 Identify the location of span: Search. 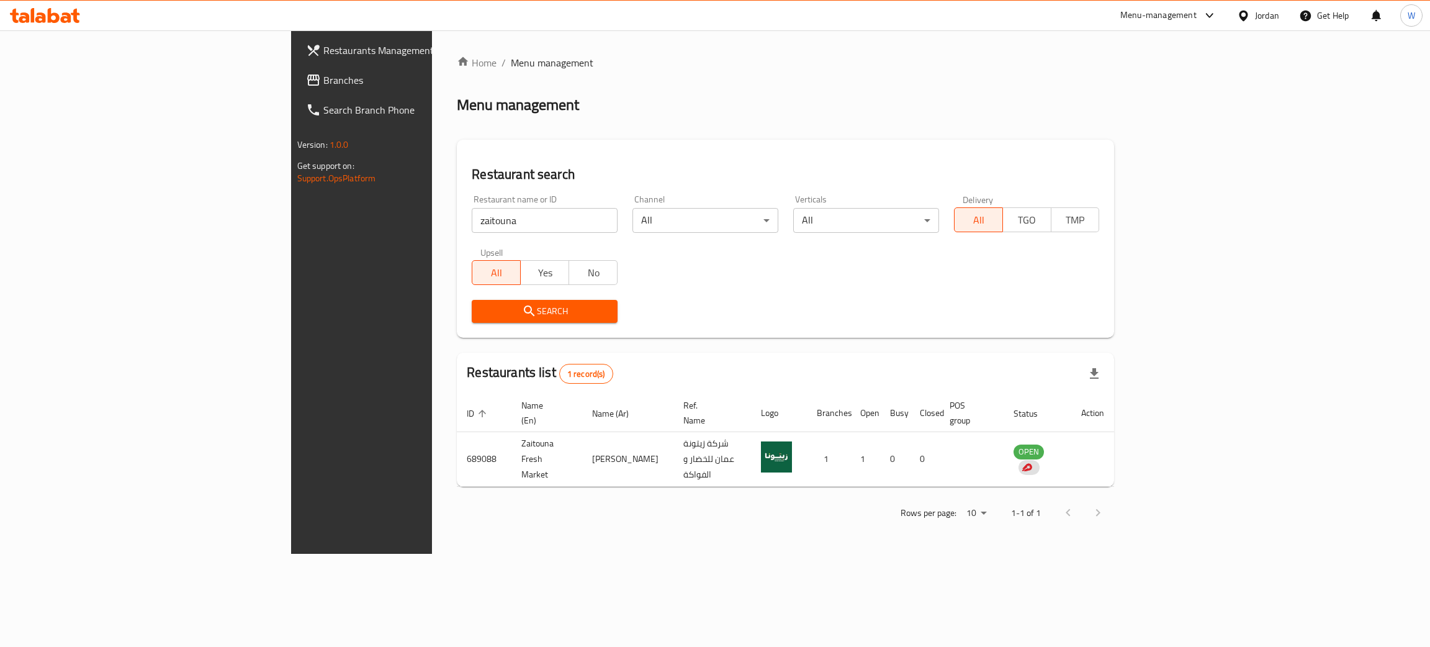
(544, 311).